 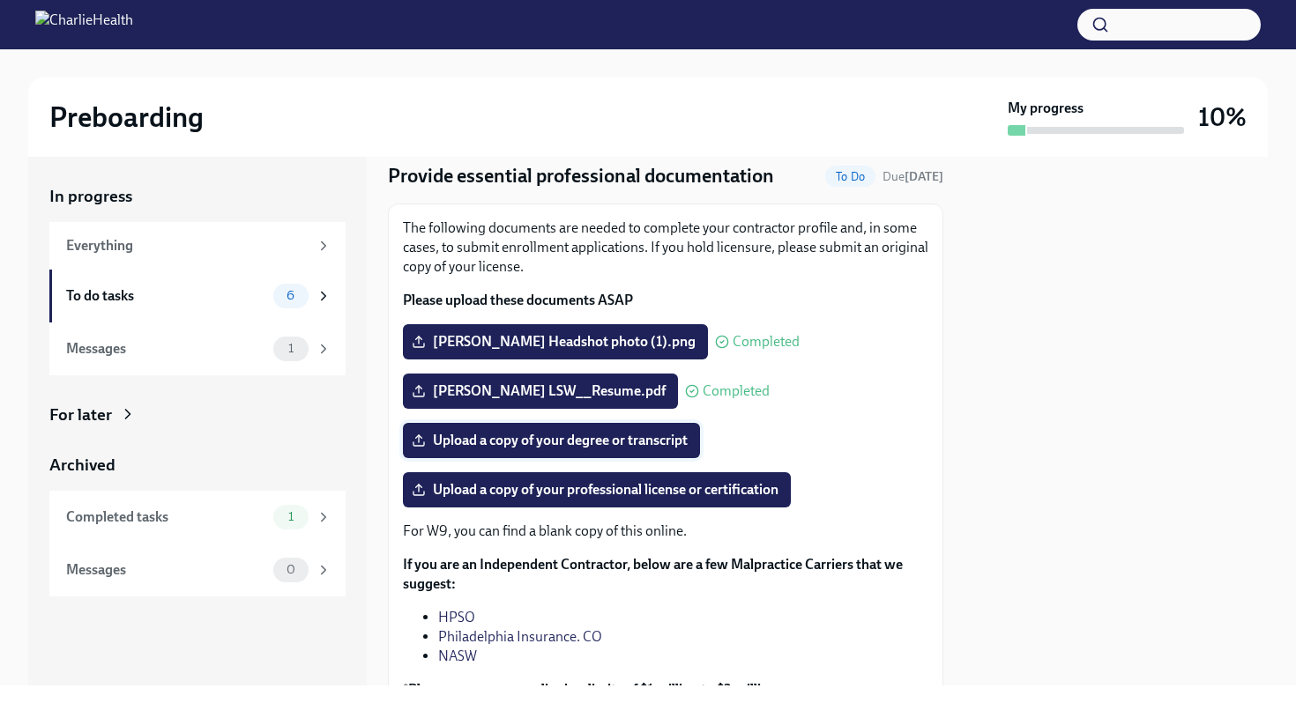 I want to click on a: Messages0, so click(x=197, y=570).